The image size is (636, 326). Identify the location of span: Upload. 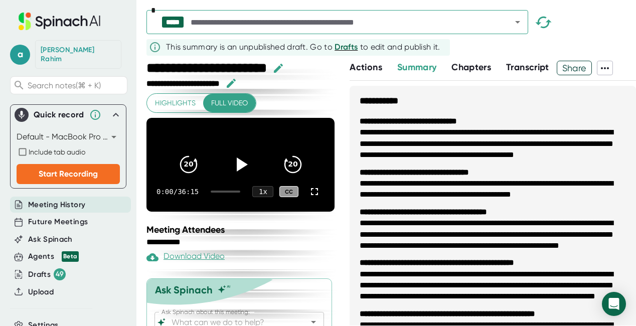
(41, 292).